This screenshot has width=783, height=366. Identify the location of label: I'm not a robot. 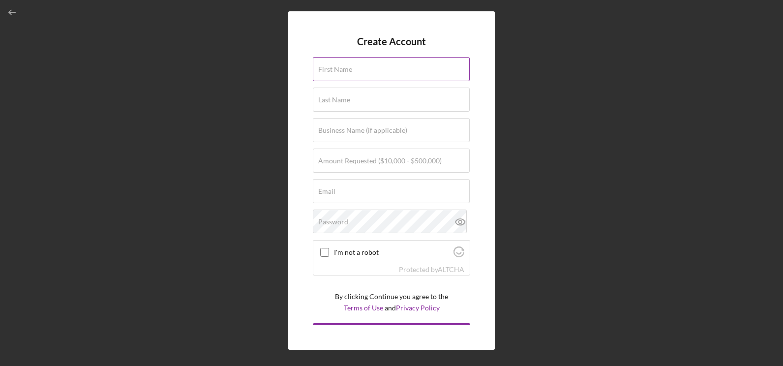
(392, 252).